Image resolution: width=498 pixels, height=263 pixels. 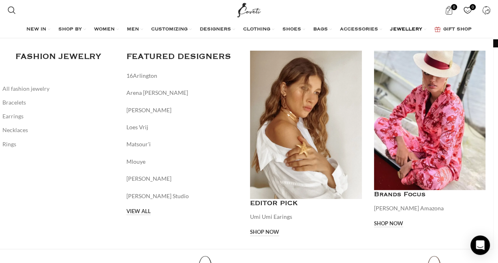 I want to click on a: VIEW ALL, so click(x=138, y=212).